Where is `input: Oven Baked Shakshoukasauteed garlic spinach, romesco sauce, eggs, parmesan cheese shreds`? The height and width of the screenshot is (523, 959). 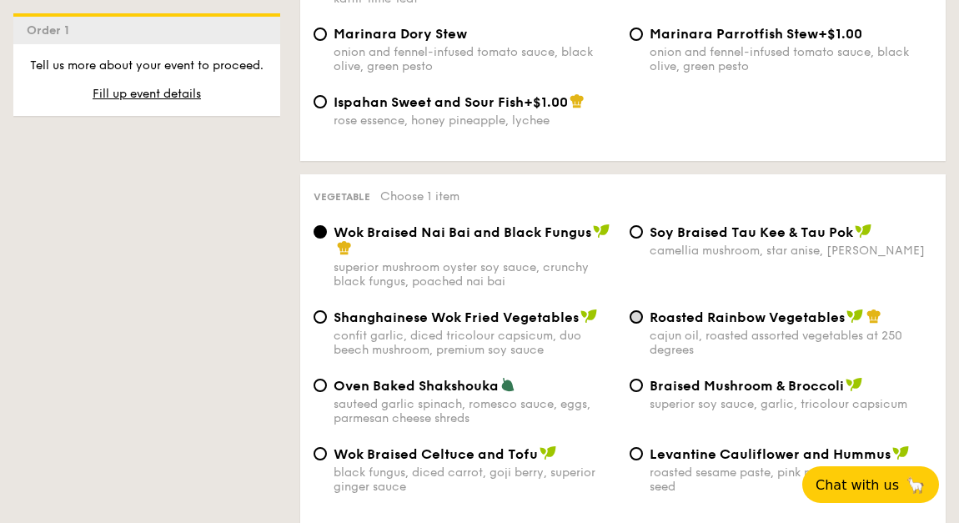
input: Oven Baked Shakshoukasauteed garlic spinach, romesco sauce, eggs, parmesan cheese shreds is located at coordinates (320, 385).